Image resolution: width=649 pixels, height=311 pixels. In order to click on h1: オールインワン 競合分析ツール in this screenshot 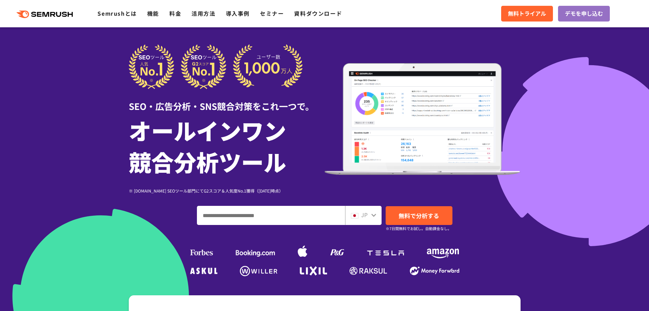, I will do `click(227, 146)`.